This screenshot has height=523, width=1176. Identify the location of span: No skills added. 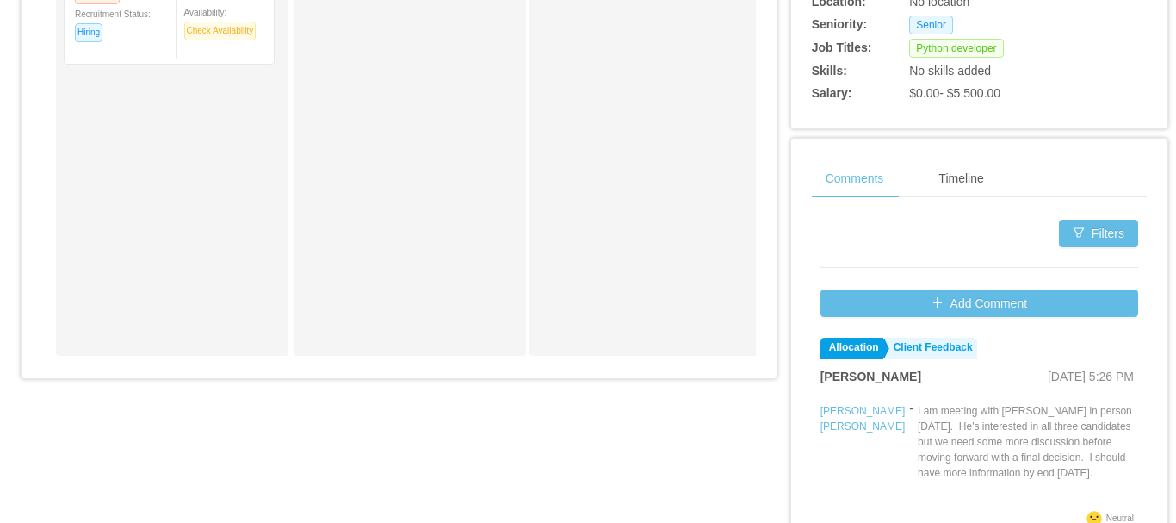
(950, 71).